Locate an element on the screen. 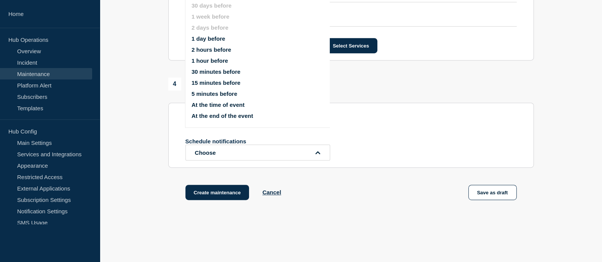 This screenshot has width=602, height=262. button: Cancel is located at coordinates (272, 192).